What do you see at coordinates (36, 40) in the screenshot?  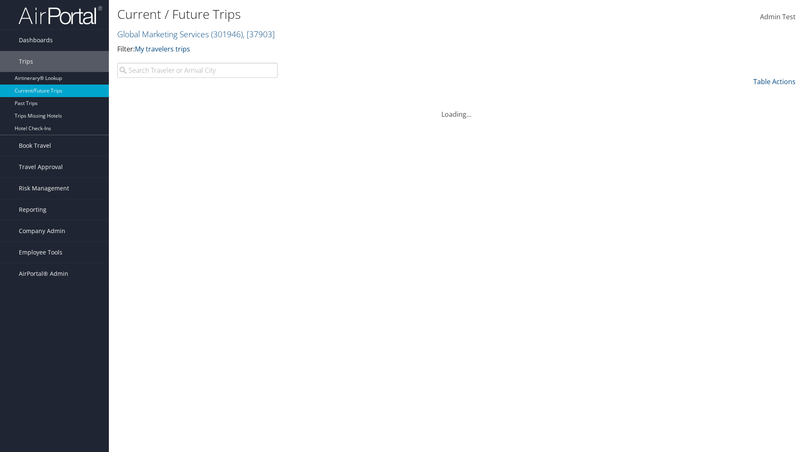 I see `span: Dashboards` at bounding box center [36, 40].